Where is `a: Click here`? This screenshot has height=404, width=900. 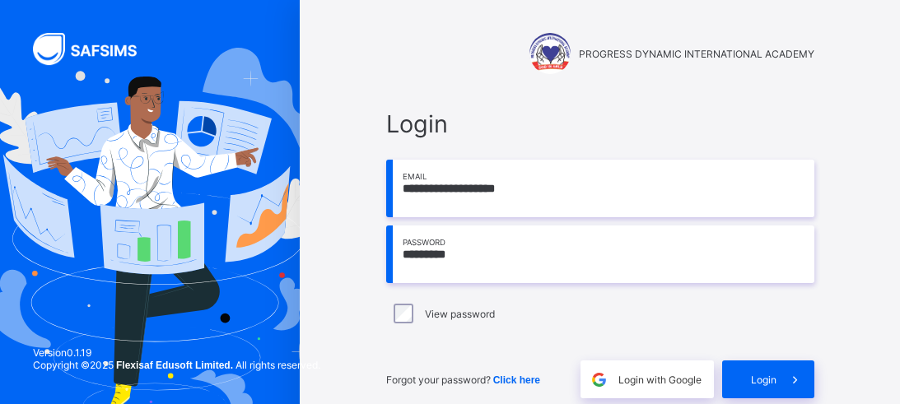
a: Click here is located at coordinates (516, 380).